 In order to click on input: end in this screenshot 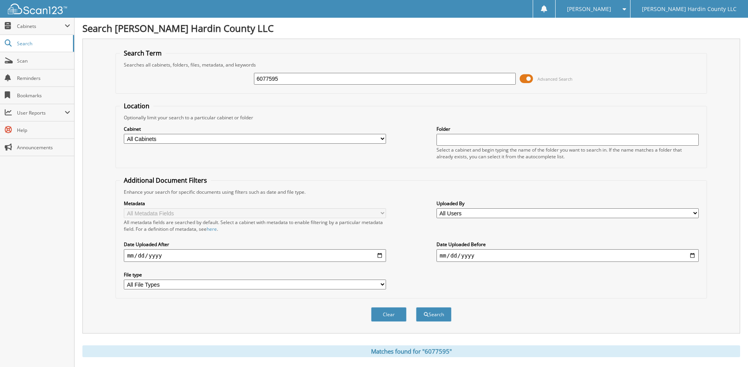, I will do `click(567, 256)`.